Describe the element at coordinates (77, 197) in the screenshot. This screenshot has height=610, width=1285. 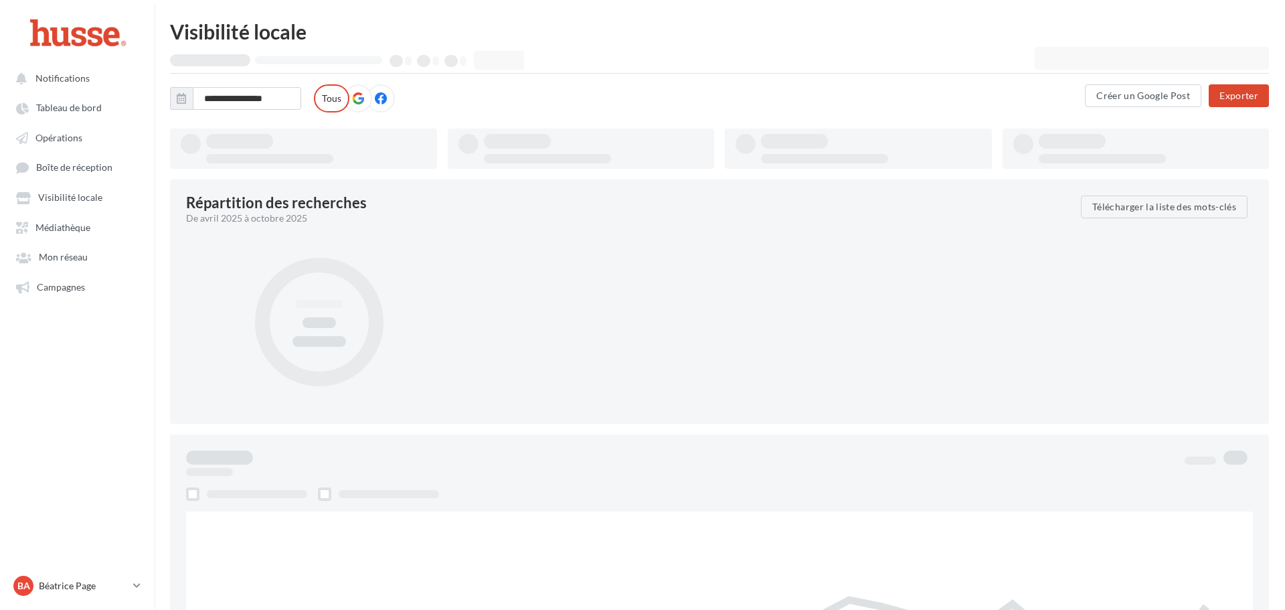
I see `a: Visibilité locale` at that location.